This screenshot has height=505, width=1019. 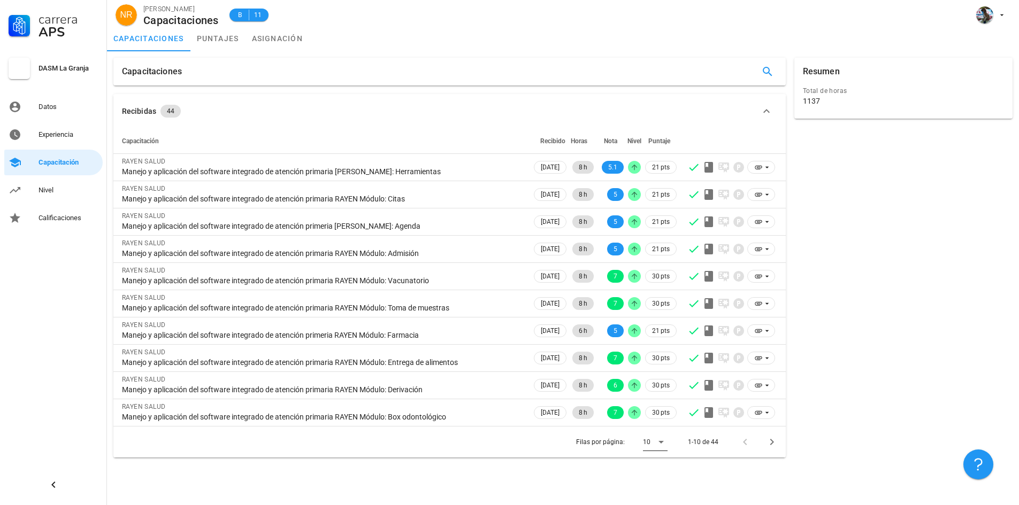 I want to click on span: Nivel, so click(x=634, y=141).